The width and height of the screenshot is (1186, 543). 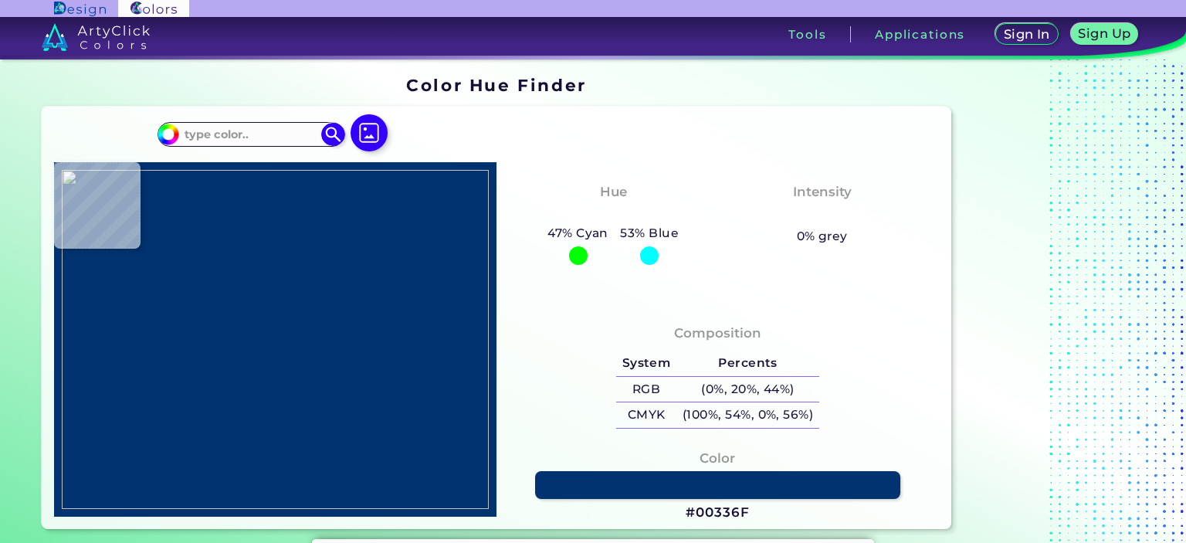 I want to click on img: icon search, so click(x=333, y=134).